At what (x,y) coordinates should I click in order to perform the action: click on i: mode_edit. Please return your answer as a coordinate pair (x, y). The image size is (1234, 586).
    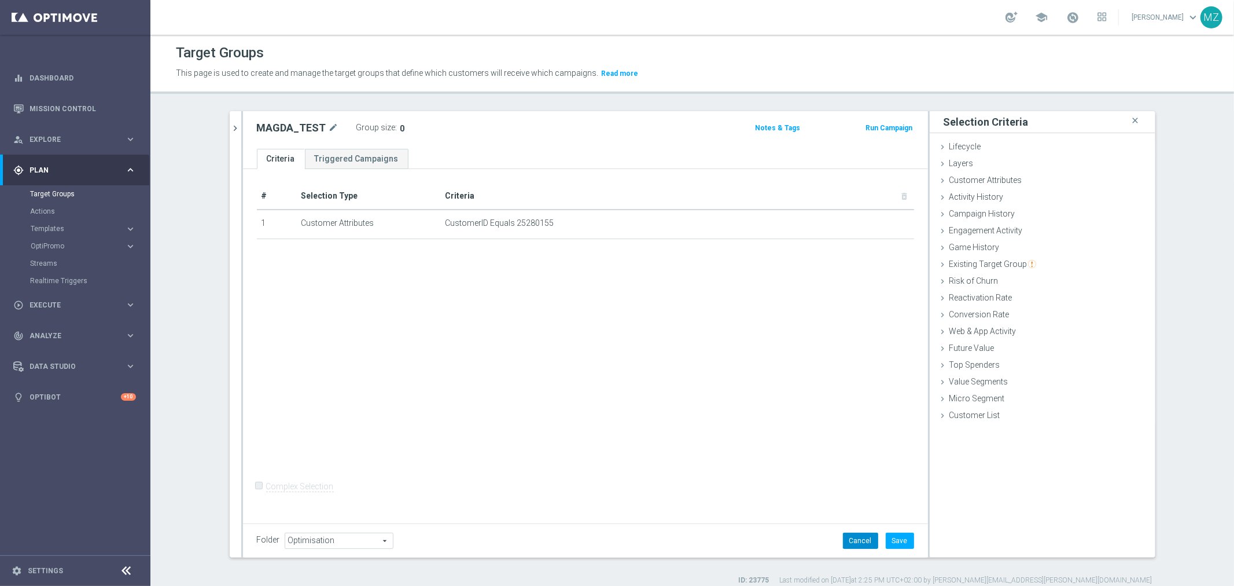
    Looking at the image, I should click on (334, 128).